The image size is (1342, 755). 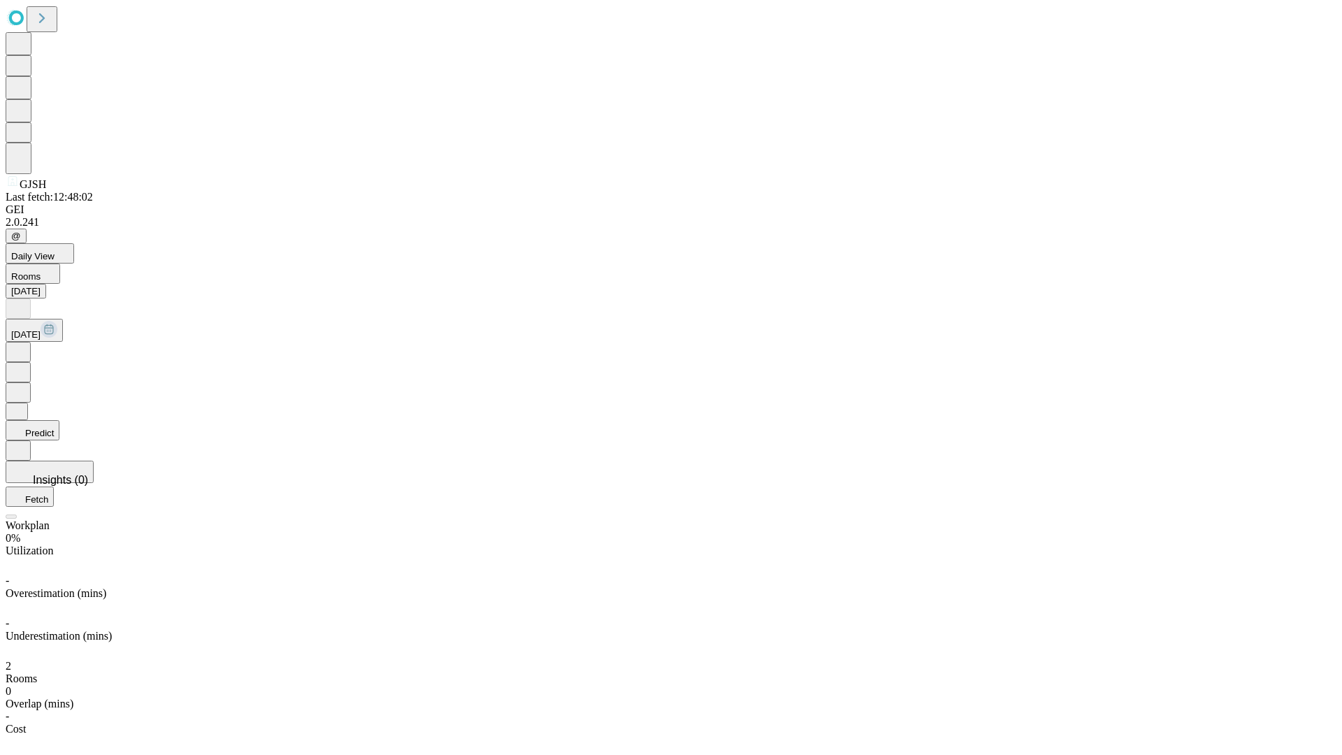 I want to click on span: Insights (0), so click(x=60, y=479).